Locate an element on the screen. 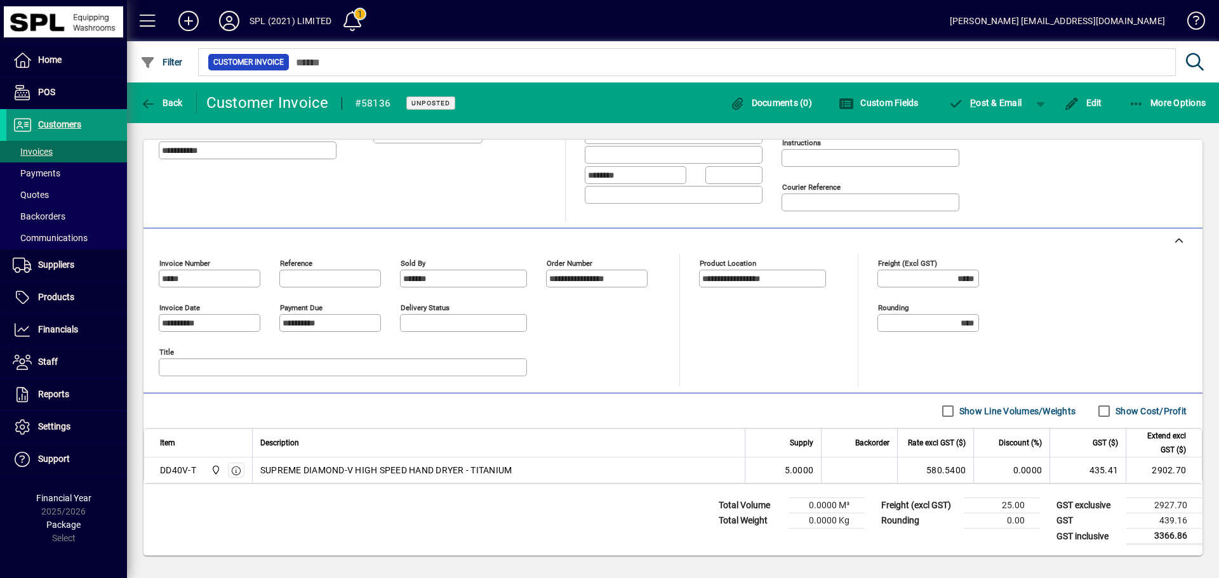 The height and width of the screenshot is (578, 1219). td: 2902.70 is located at coordinates (1164, 470).